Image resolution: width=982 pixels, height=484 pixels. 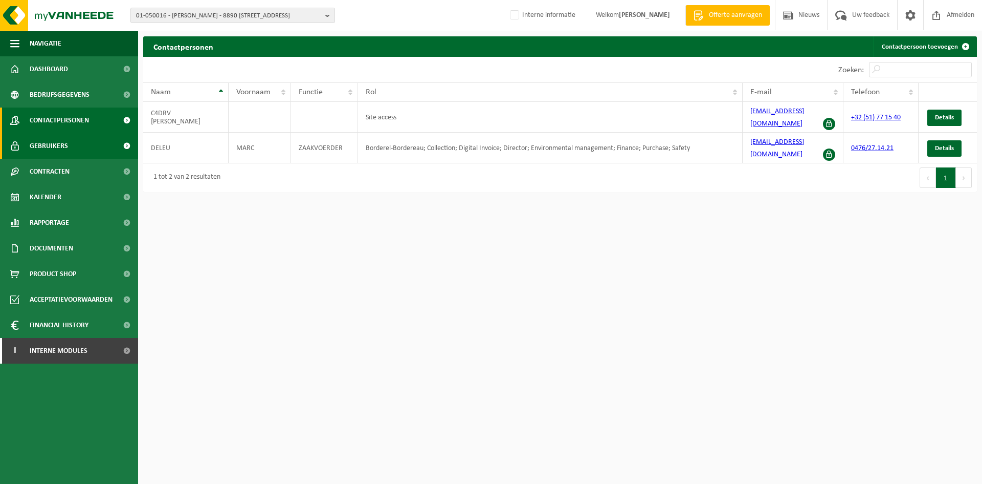 I want to click on span: Acceptatievoorwaarden, so click(x=71, y=299).